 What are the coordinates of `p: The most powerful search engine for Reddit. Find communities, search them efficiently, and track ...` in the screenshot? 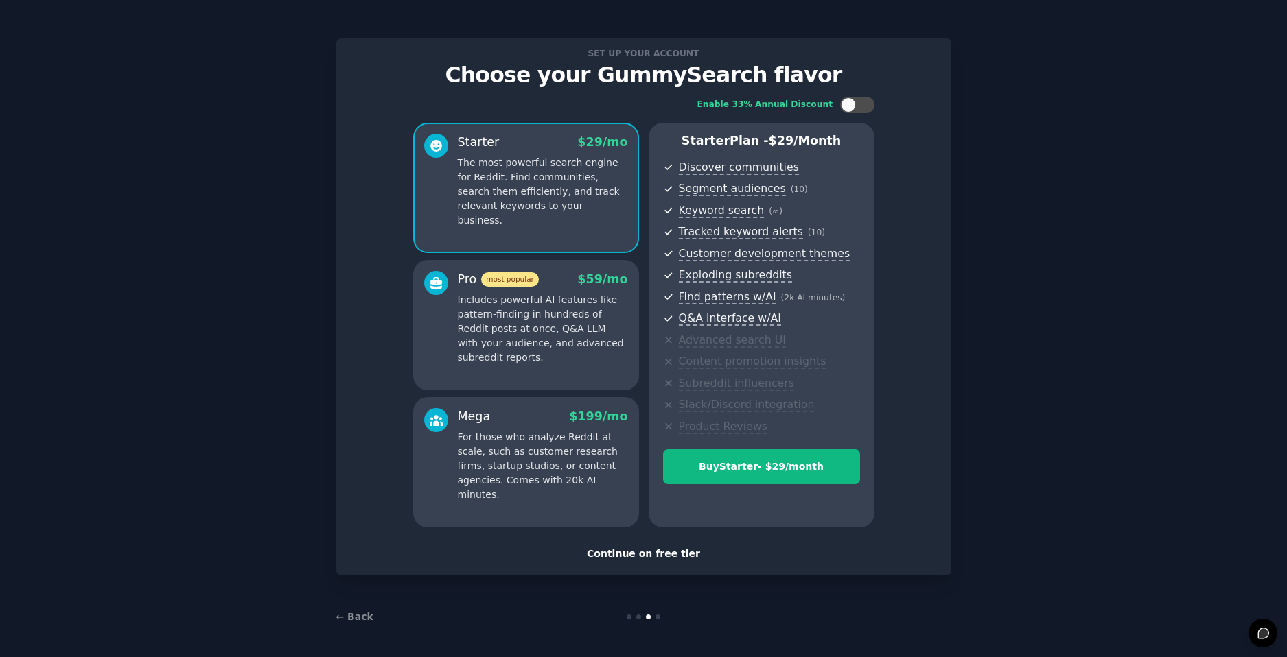 It's located at (543, 191).